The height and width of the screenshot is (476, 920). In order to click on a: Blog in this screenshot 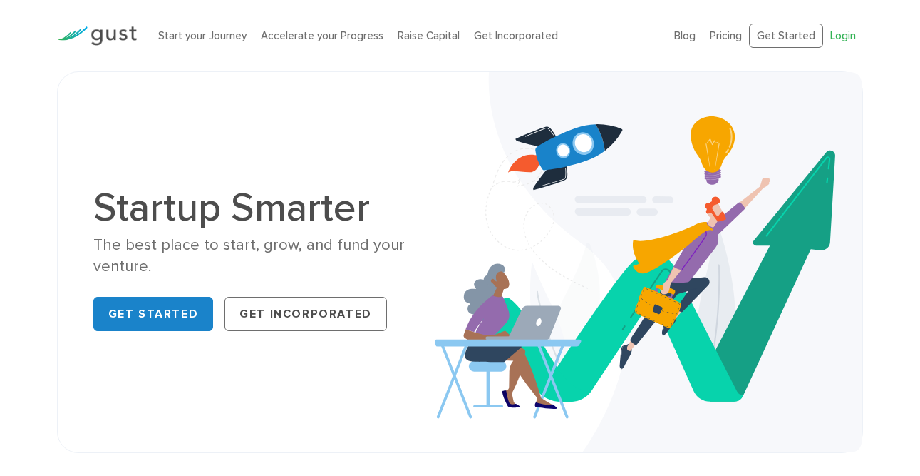, I will do `click(685, 36)`.